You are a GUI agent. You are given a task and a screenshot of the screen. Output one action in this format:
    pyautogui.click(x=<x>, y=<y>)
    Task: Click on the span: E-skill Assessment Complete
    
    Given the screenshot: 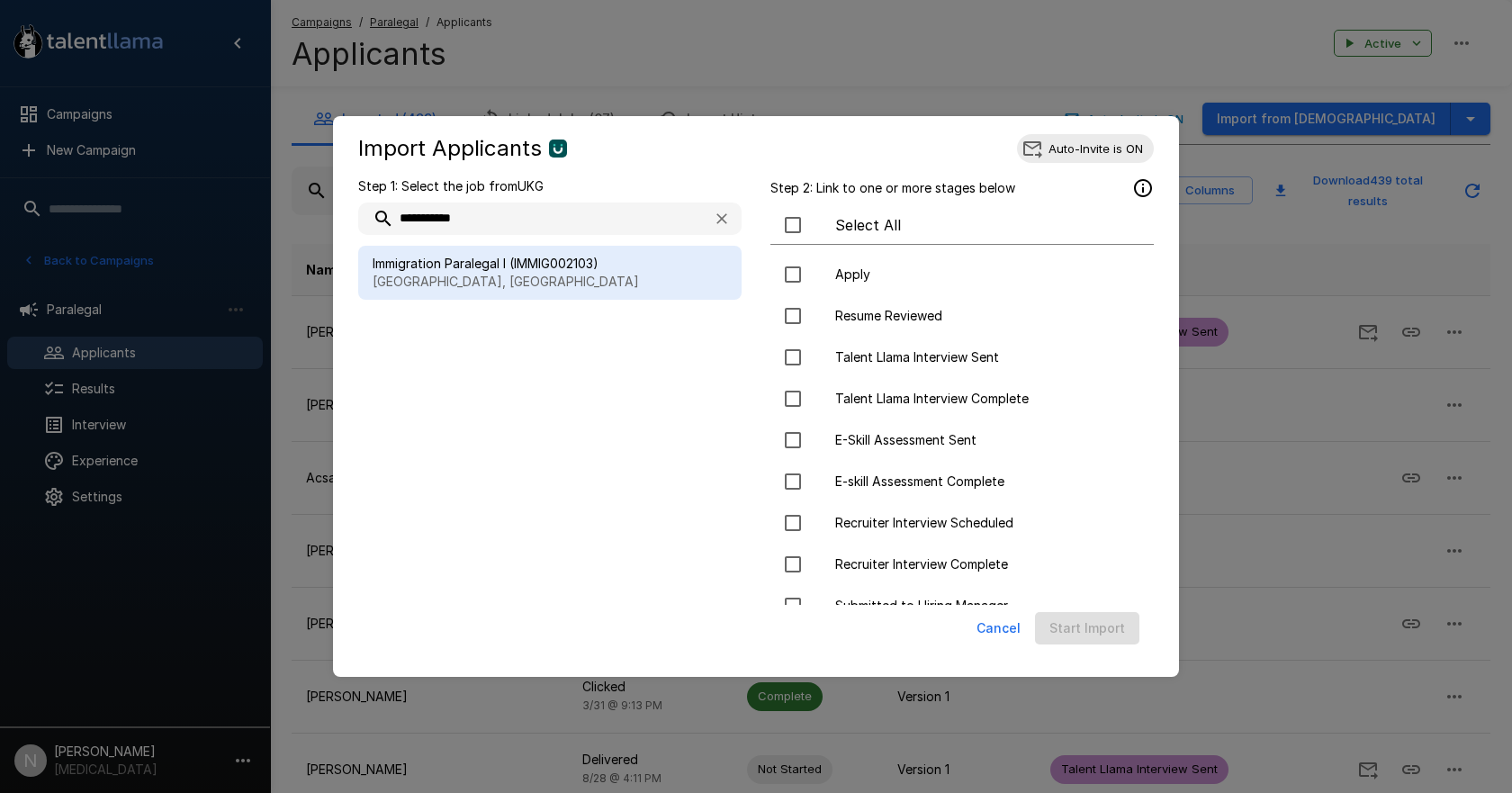 What is the action you would take?
    pyautogui.click(x=988, y=481)
    